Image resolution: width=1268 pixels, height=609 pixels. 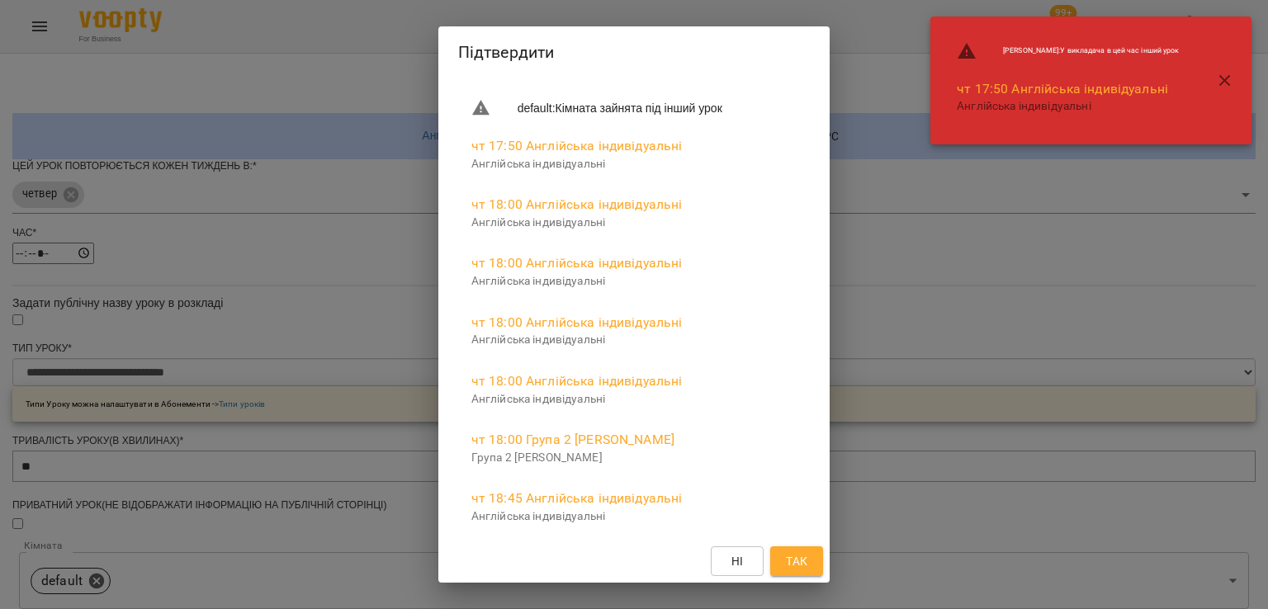 I want to click on h2: Підтвердити, so click(x=634, y=52).